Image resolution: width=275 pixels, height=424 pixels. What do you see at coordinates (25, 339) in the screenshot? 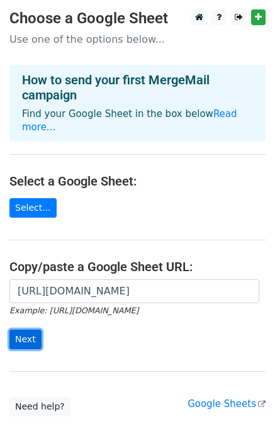
I see `input: Next` at bounding box center [25, 339].